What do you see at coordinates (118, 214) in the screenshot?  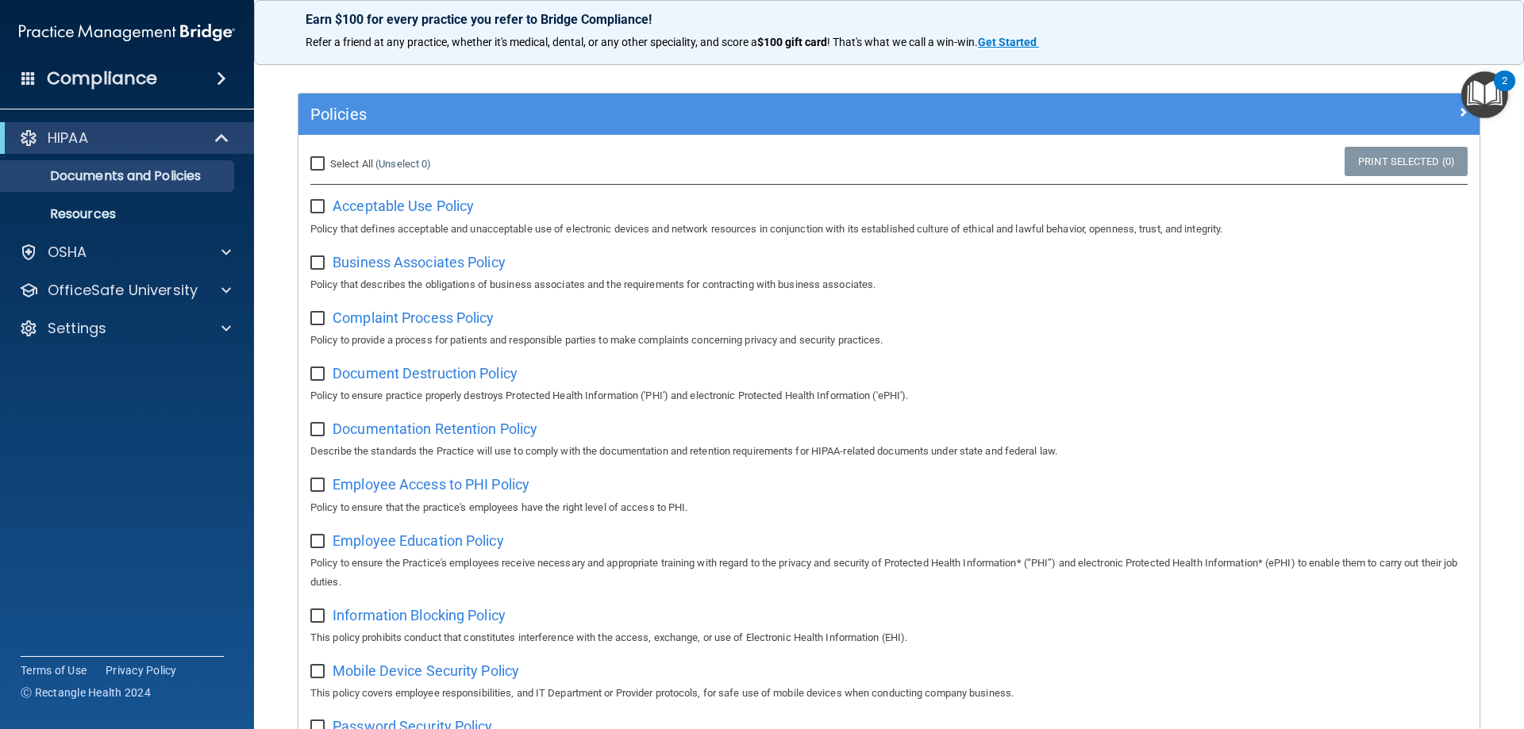 I see `p: Resources` at bounding box center [118, 214].